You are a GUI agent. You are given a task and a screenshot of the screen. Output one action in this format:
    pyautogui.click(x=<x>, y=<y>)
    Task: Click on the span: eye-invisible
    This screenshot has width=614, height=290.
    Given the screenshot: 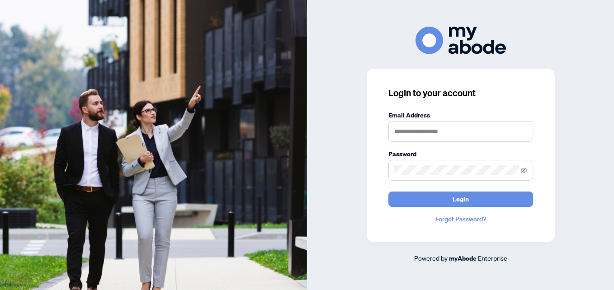 What is the action you would take?
    pyautogui.click(x=524, y=171)
    